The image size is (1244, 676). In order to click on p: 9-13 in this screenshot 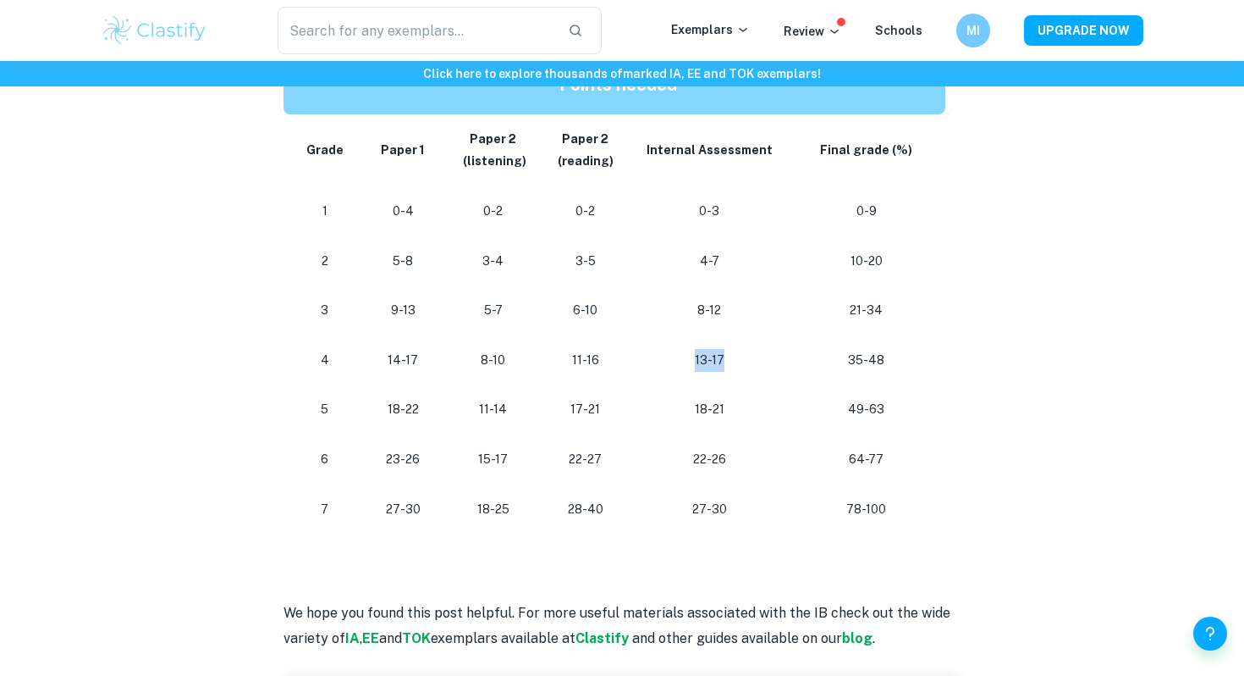, I will do `click(402, 310)`.